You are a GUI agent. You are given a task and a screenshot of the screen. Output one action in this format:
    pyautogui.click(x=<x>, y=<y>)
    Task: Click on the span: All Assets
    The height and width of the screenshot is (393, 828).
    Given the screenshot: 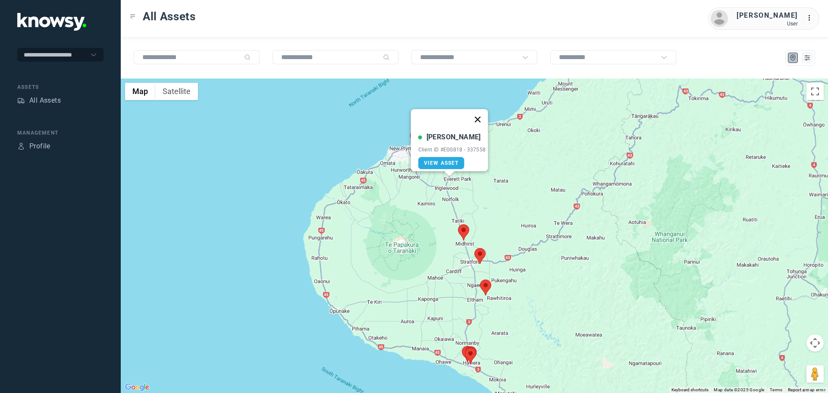 What is the action you would take?
    pyautogui.click(x=169, y=16)
    